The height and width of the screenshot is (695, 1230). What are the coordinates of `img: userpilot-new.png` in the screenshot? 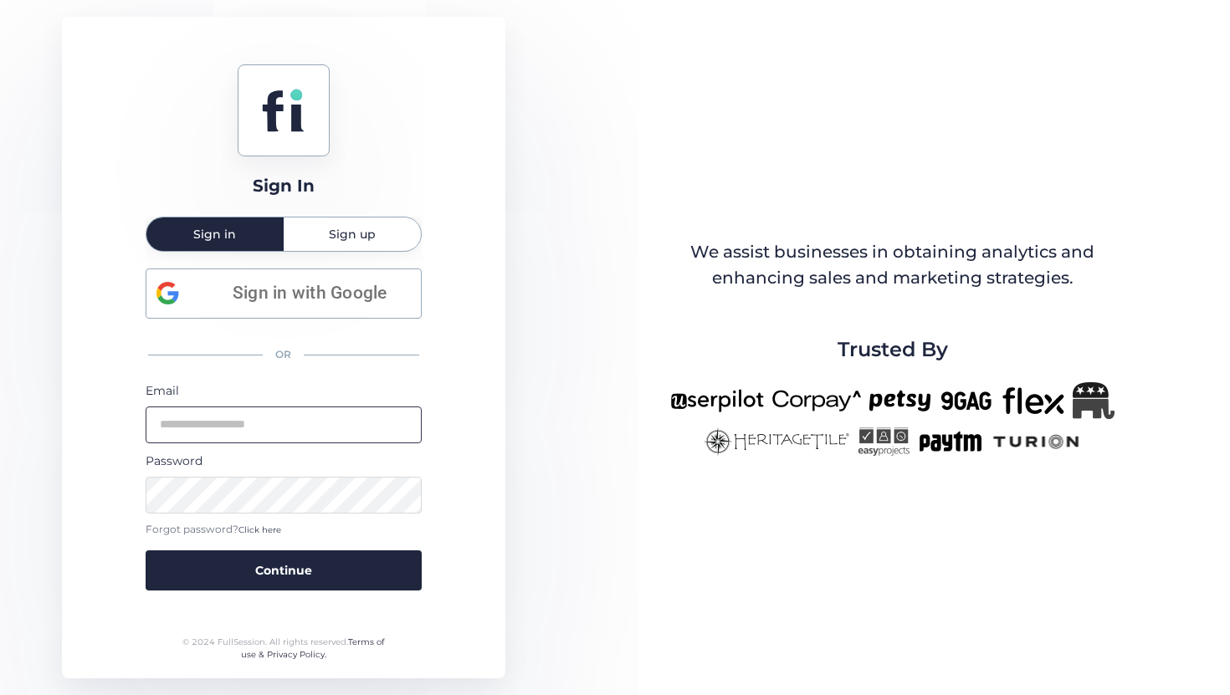 It's located at (717, 401).